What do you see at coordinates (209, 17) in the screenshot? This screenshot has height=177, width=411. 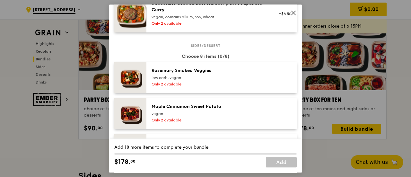 I see `div: vegan, contains allium, soy, wheat` at bounding box center [209, 17].